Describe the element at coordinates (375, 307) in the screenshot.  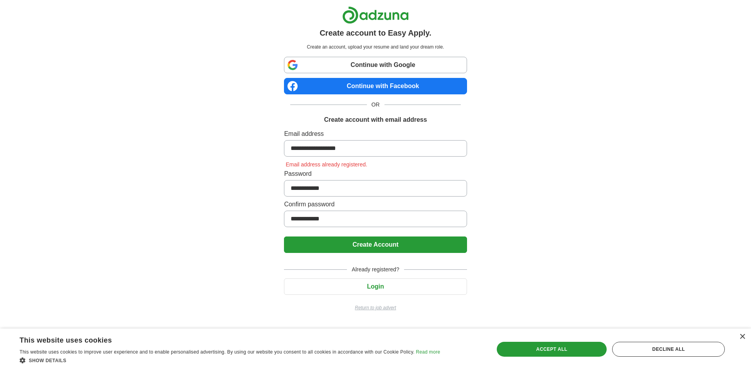
I see `a: Return to job advert` at that location.